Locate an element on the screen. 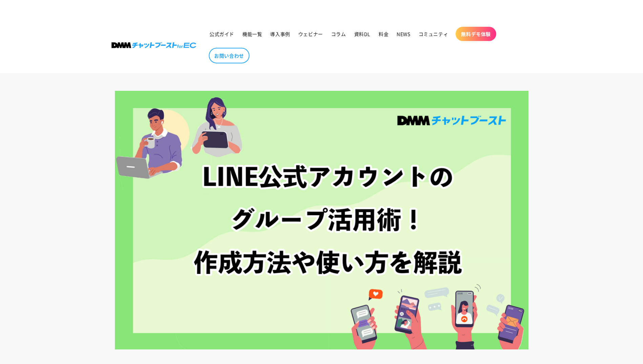 This screenshot has height=364, width=643. a: 機能一覧 is located at coordinates (252, 34).